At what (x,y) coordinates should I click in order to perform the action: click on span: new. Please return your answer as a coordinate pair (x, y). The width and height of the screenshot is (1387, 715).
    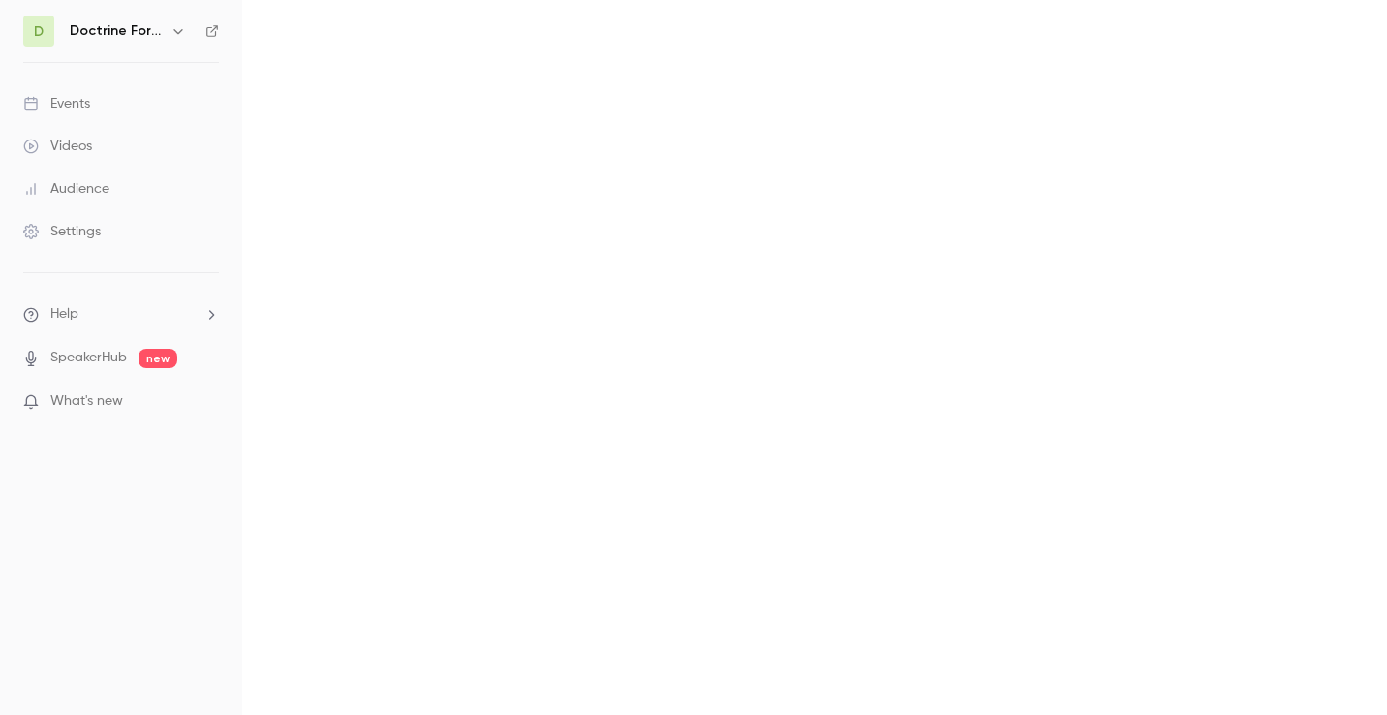
    Looking at the image, I should click on (158, 358).